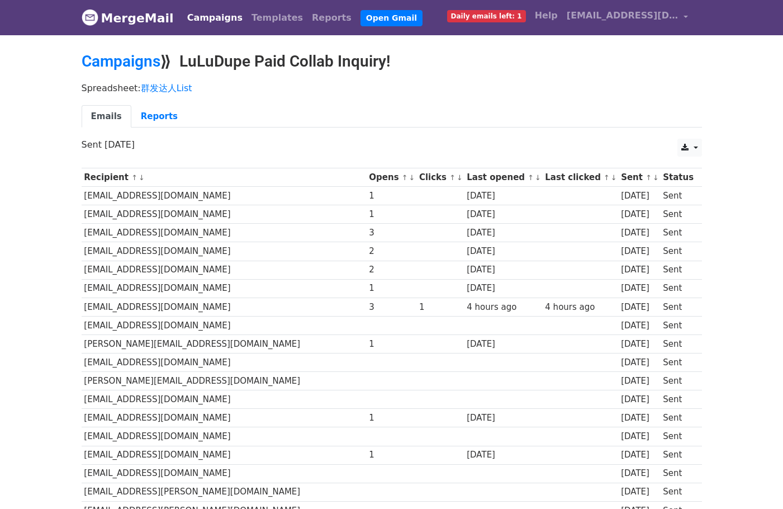 This screenshot has height=509, width=783. I want to click on th: Last opened, so click(503, 177).